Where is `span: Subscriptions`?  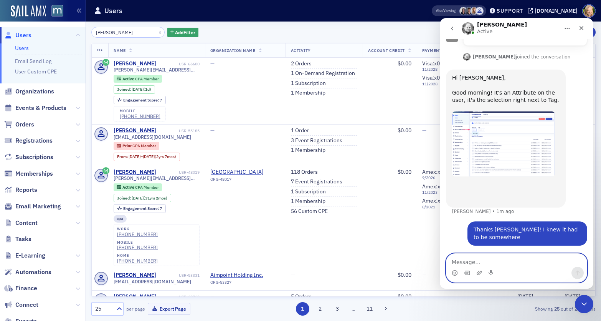 span: Subscriptions is located at coordinates (34, 157).